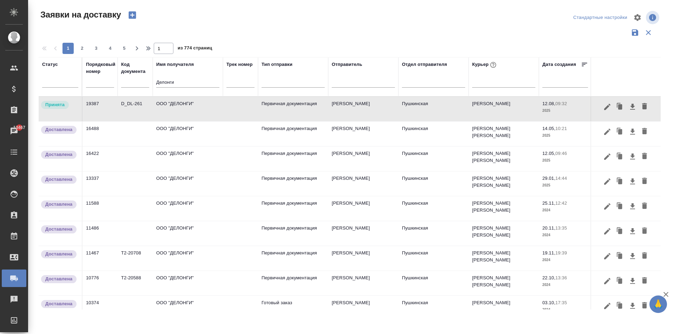  What do you see at coordinates (561, 128) in the screenshot?
I see `p: 10:21` at bounding box center [561, 128].